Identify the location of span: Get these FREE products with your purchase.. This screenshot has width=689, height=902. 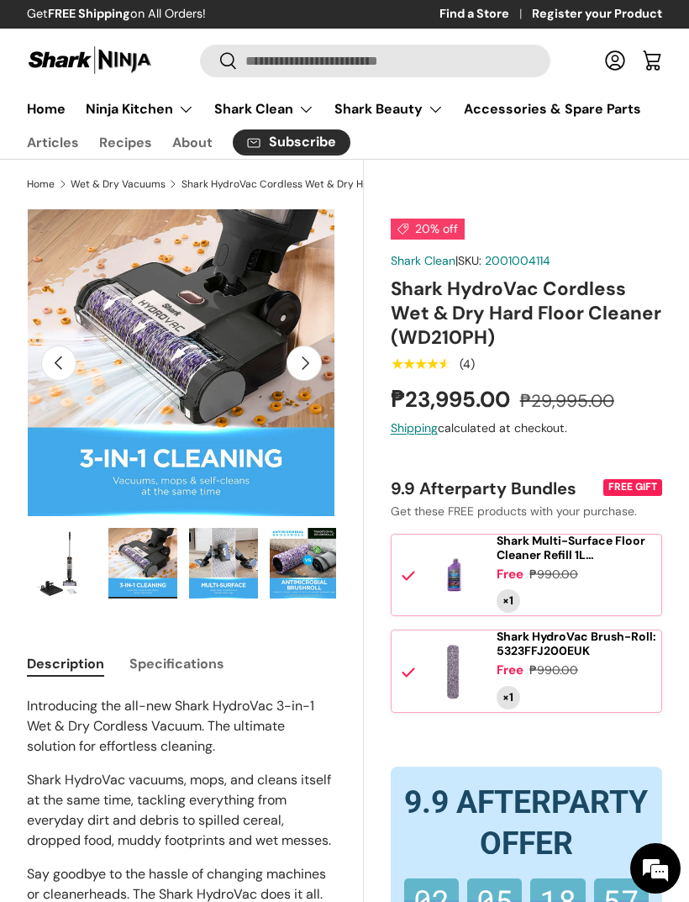
(514, 511).